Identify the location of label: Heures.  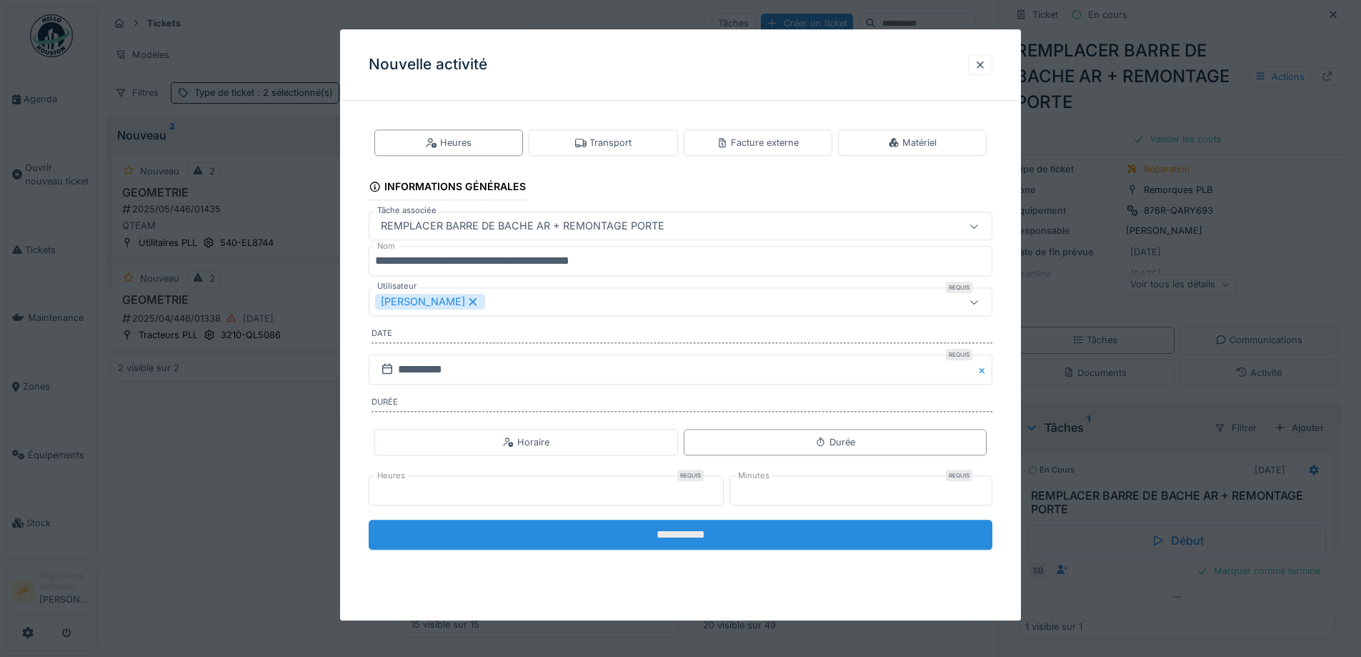
(391, 475).